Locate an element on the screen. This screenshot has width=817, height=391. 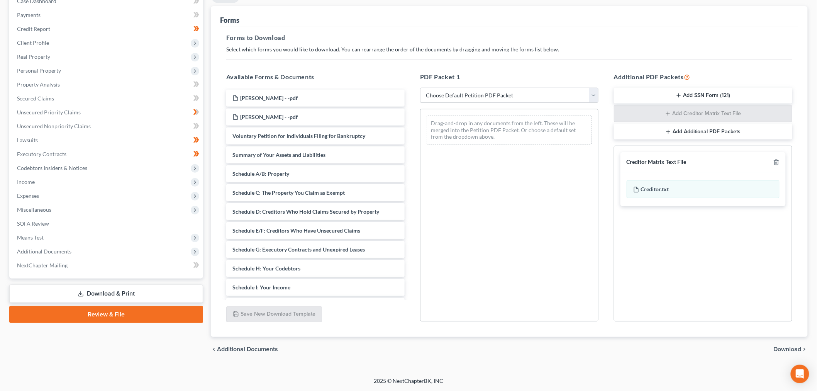
span: Schedule A/B: Property is located at coordinates (261, 173).